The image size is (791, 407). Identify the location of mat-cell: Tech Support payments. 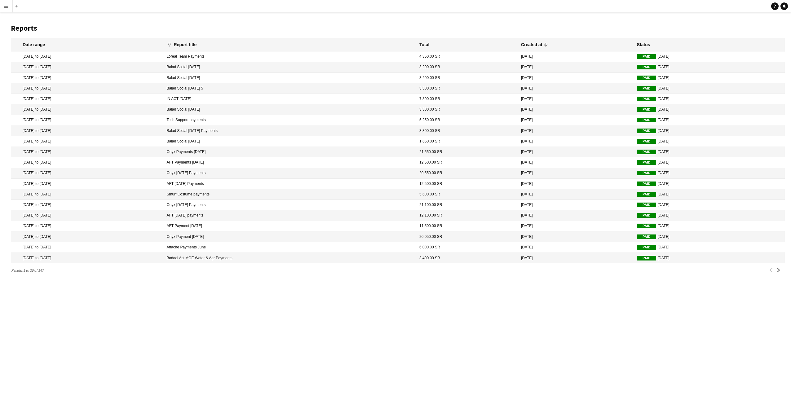
(290, 121).